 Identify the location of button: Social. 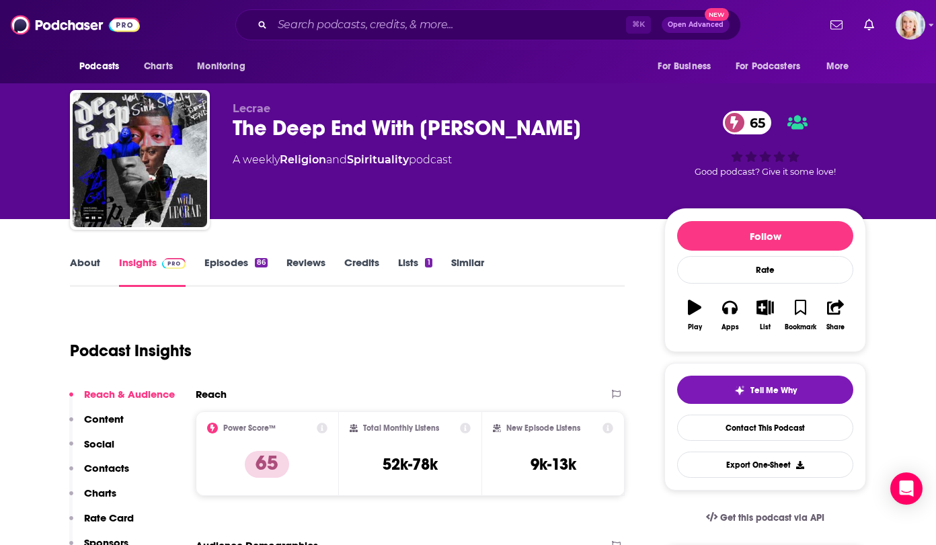
(91, 450).